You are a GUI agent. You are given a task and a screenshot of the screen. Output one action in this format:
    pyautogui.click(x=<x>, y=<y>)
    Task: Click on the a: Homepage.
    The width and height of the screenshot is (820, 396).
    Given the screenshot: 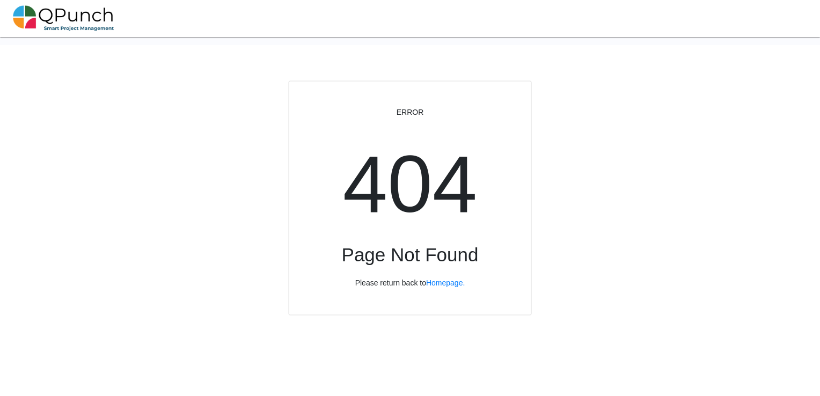 What is the action you would take?
    pyautogui.click(x=445, y=282)
    